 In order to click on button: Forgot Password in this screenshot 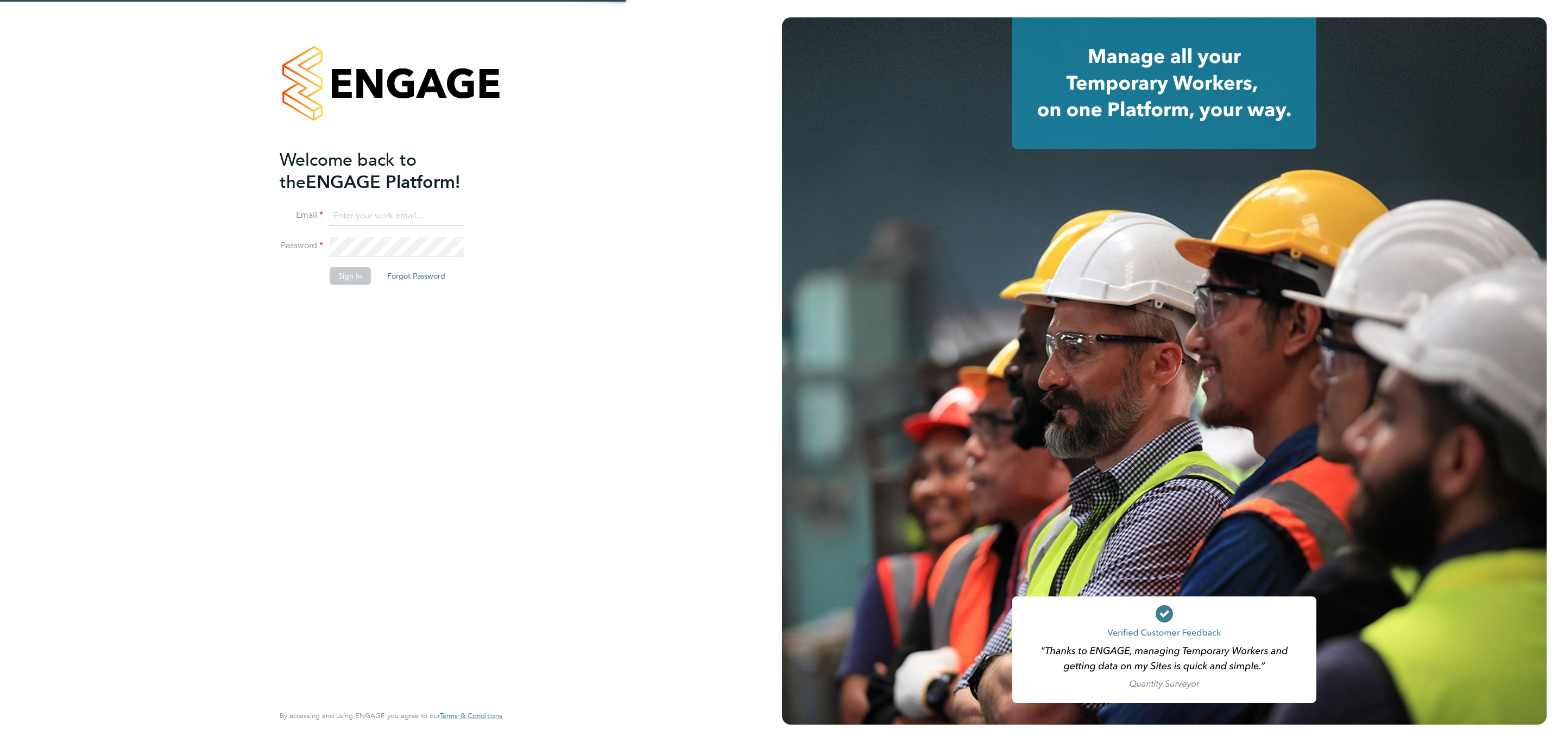, I will do `click(416, 276)`.